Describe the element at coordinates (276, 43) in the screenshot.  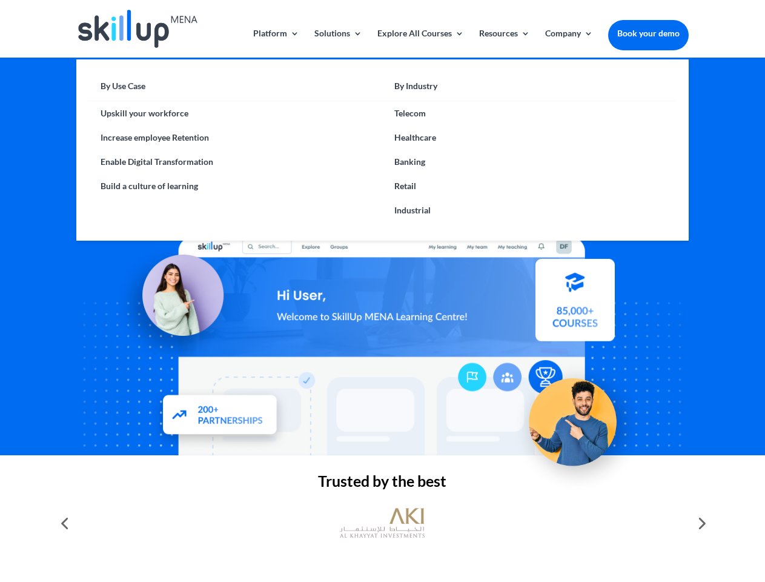
I see `a: Platform` at that location.